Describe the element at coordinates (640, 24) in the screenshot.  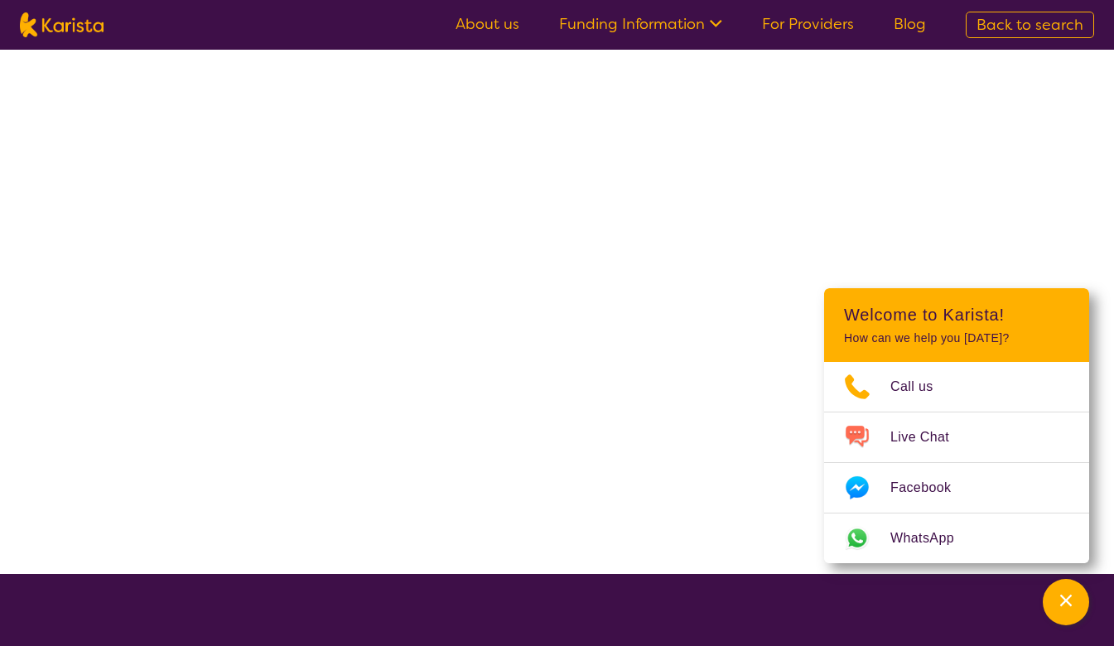
I see `a: Funding Information` at that location.